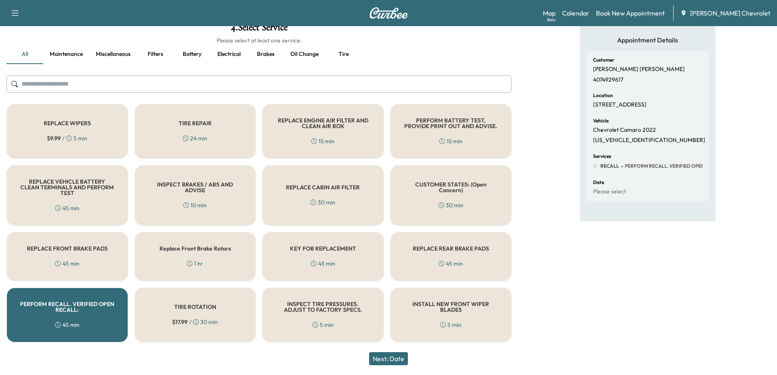 This screenshot has width=777, height=375. I want to click on p: Please select, so click(609, 192).